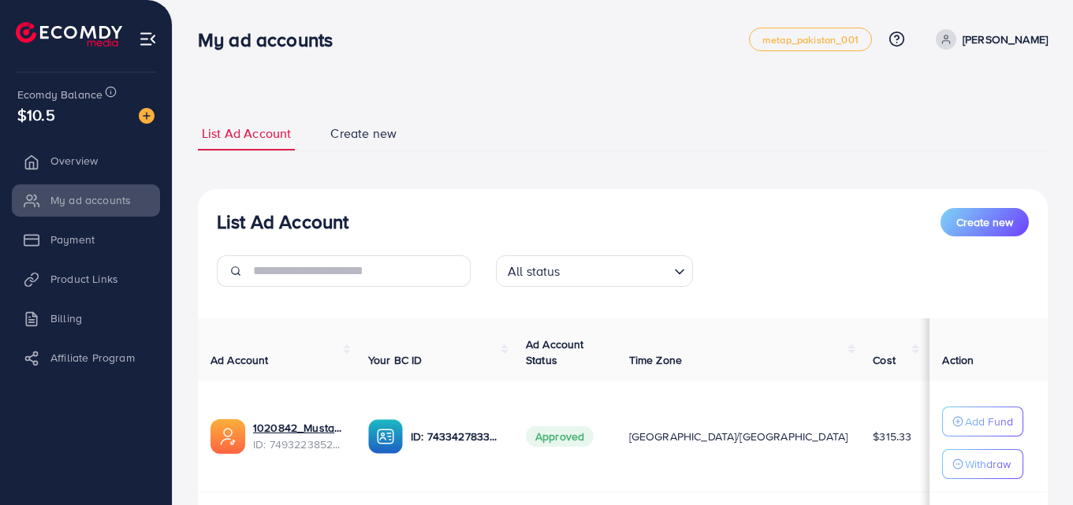 This screenshot has height=505, width=1073. What do you see at coordinates (36, 114) in the screenshot?
I see `span: $10.5` at bounding box center [36, 114].